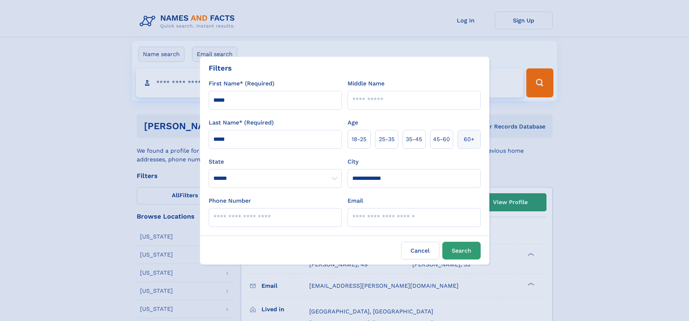 This screenshot has height=321, width=689. Describe the element at coordinates (461, 250) in the screenshot. I see `button: Search` at that location.